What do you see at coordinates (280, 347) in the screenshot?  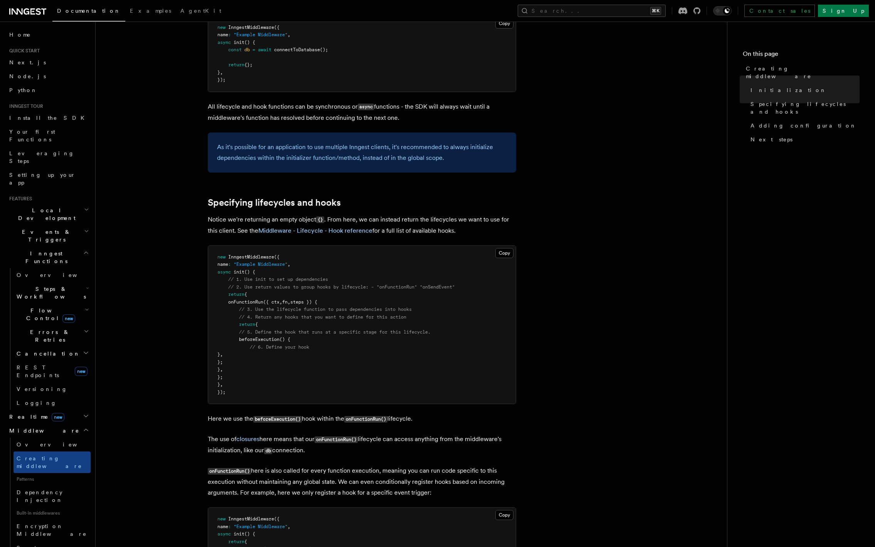 I see `span: // 6. Define your hook` at bounding box center [280, 347].